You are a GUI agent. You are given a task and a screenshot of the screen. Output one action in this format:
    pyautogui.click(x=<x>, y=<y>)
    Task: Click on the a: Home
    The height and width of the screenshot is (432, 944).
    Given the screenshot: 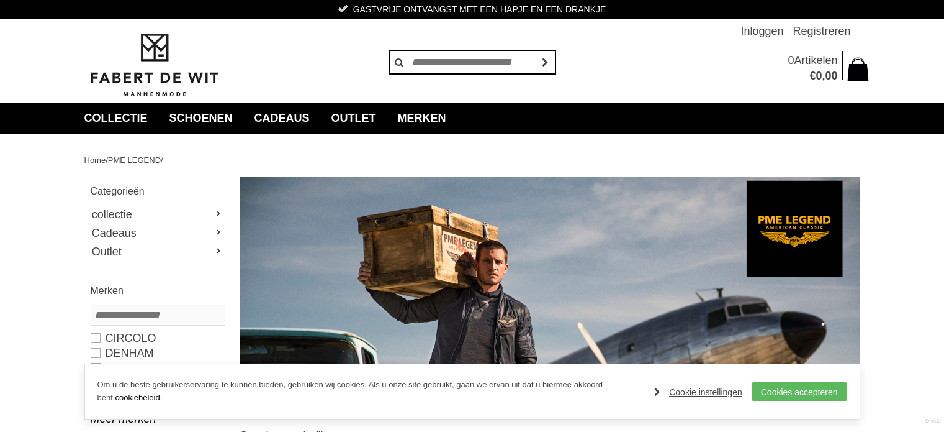 What is the action you would take?
    pyautogui.click(x=95, y=160)
    